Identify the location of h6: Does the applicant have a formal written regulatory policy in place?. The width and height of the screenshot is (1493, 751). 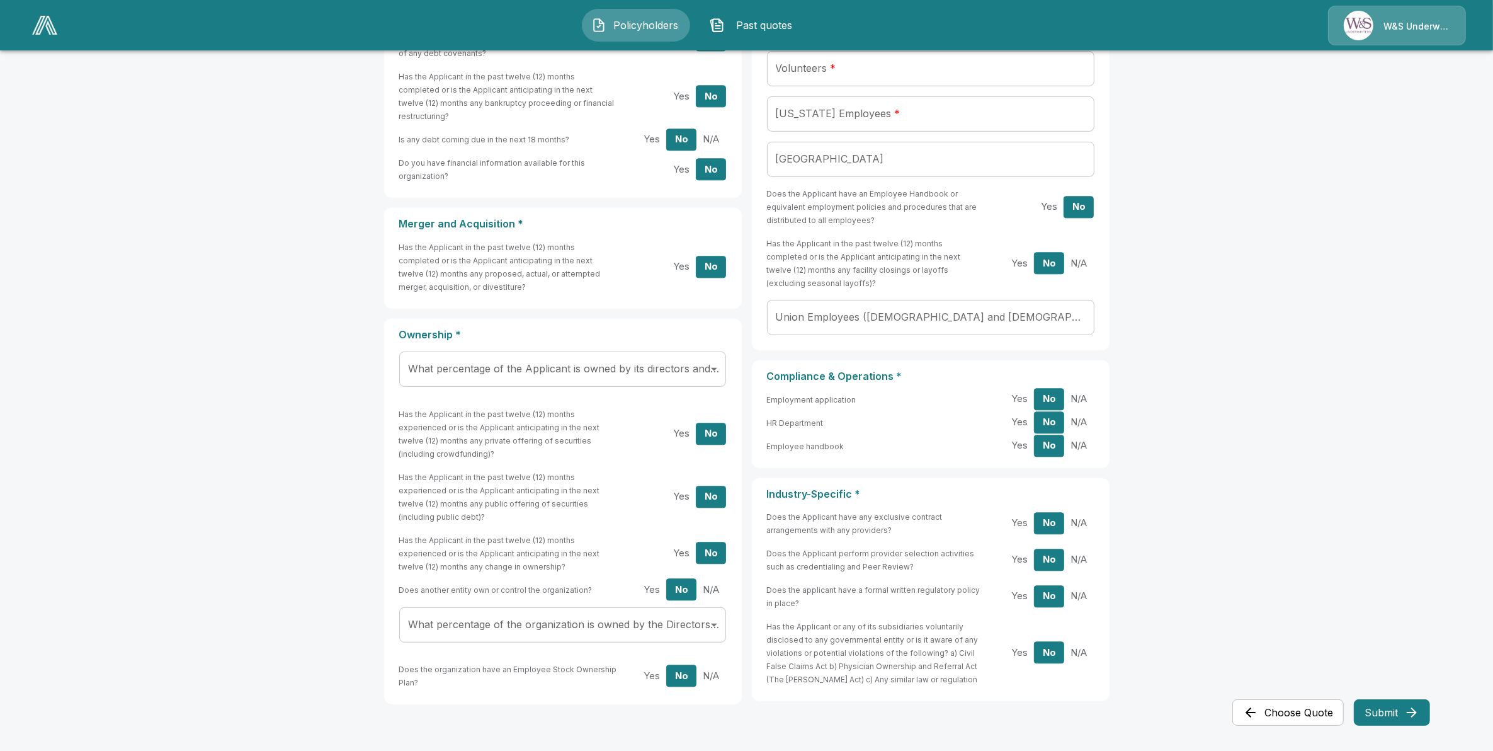
(876, 596).